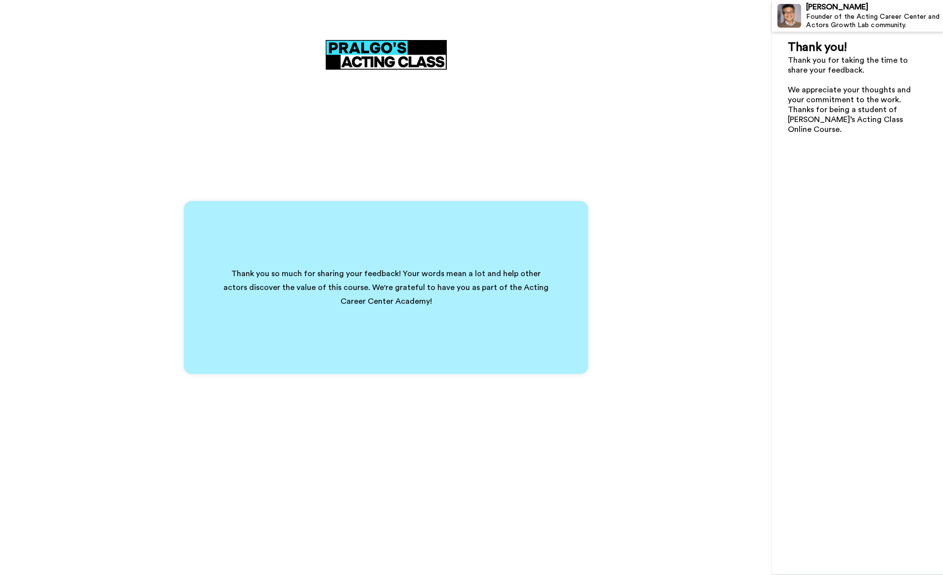 The image size is (943, 575). What do you see at coordinates (850, 110) in the screenshot?
I see `span: We appreciate your thoughts and your commitment to the work. Thanks for being a student of [PERSO...` at bounding box center [850, 110].